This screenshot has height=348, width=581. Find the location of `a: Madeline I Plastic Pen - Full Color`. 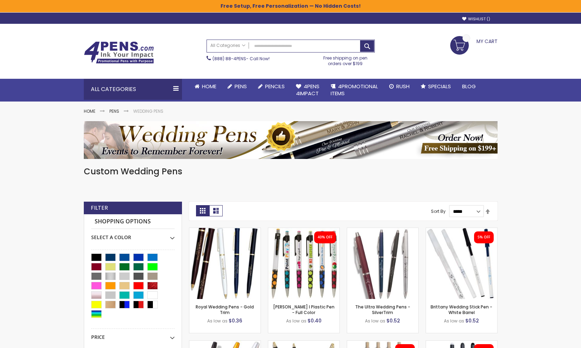

a: Madeline I Plastic Pen - Full Color is located at coordinates (303, 231).